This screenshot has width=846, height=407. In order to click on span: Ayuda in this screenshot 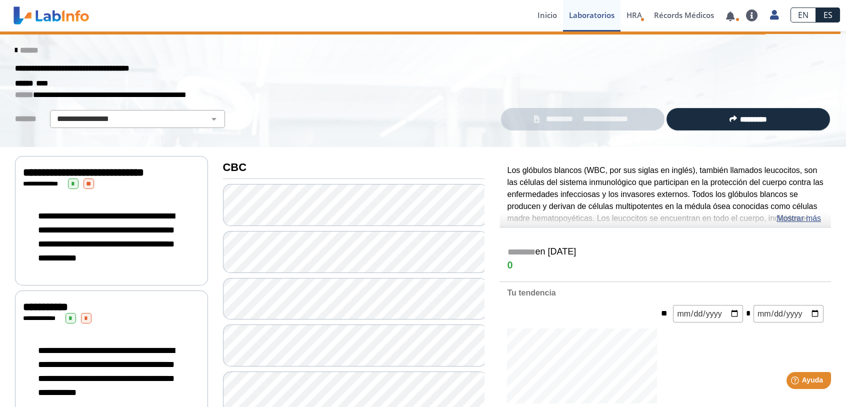, I will do `click(55, 12)`.